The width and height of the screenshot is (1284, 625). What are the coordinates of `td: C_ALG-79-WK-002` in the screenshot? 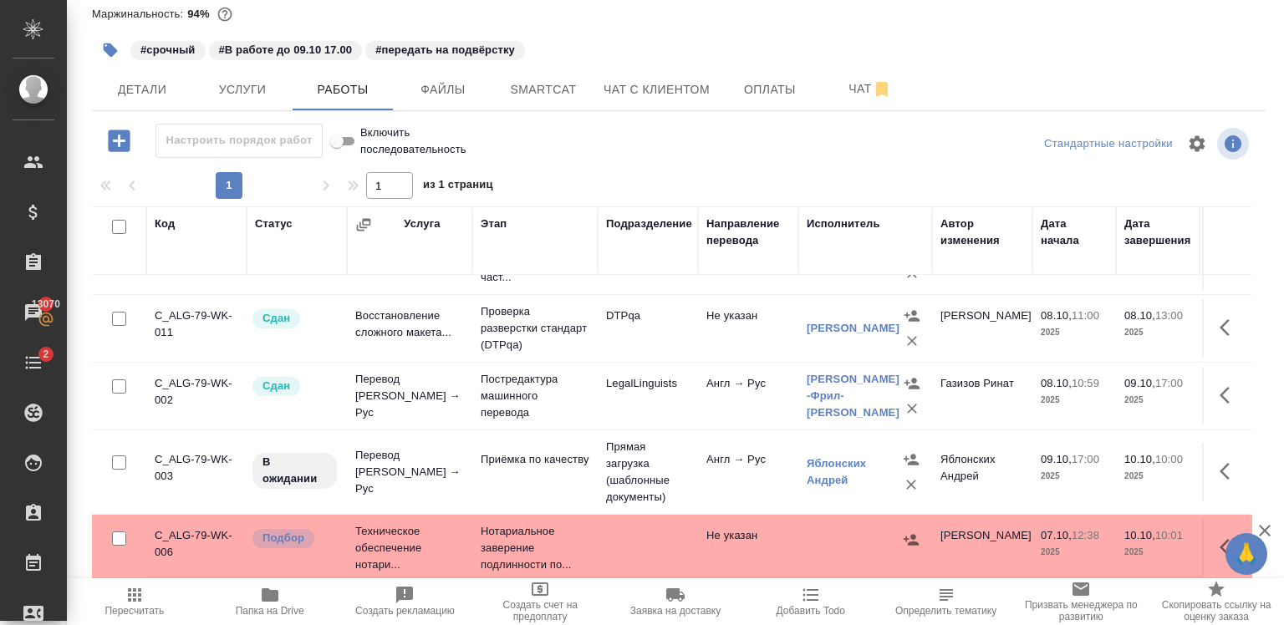 It's located at (196, 396).